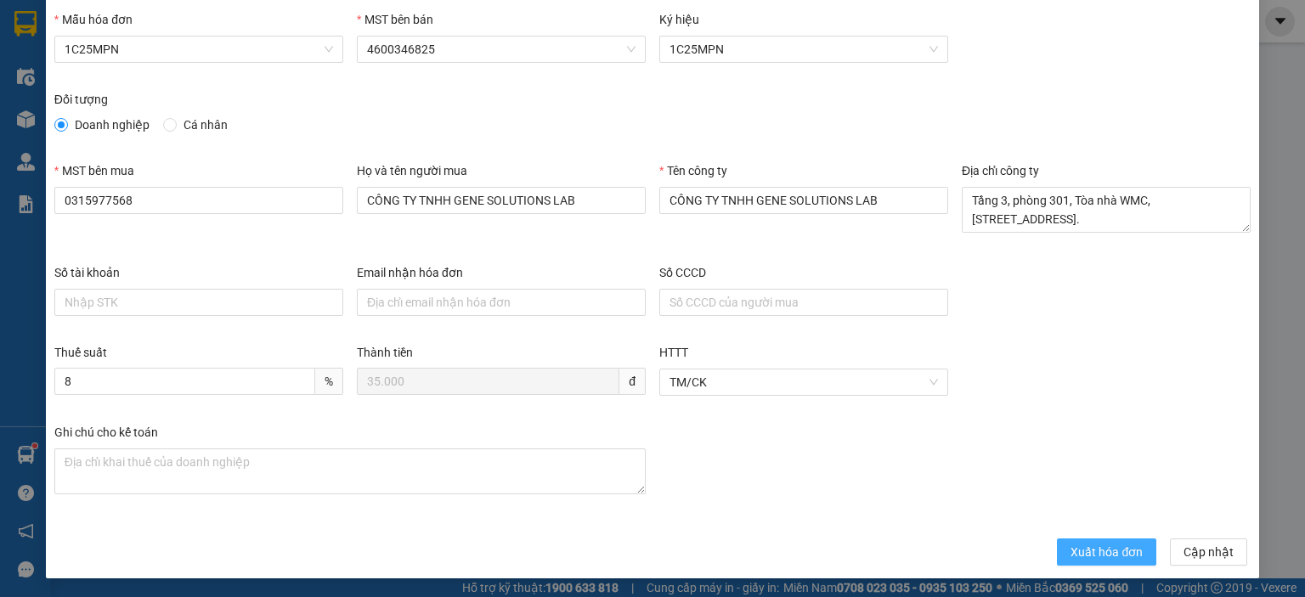 This screenshot has height=597, width=1305. I want to click on button: Cập nhật, so click(1208, 552).